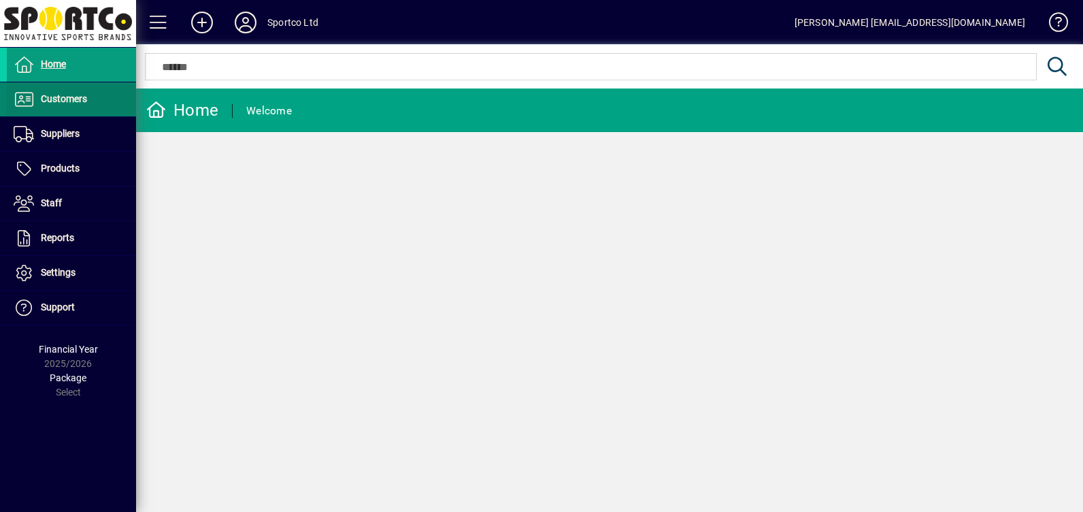  I want to click on button: Add, so click(202, 22).